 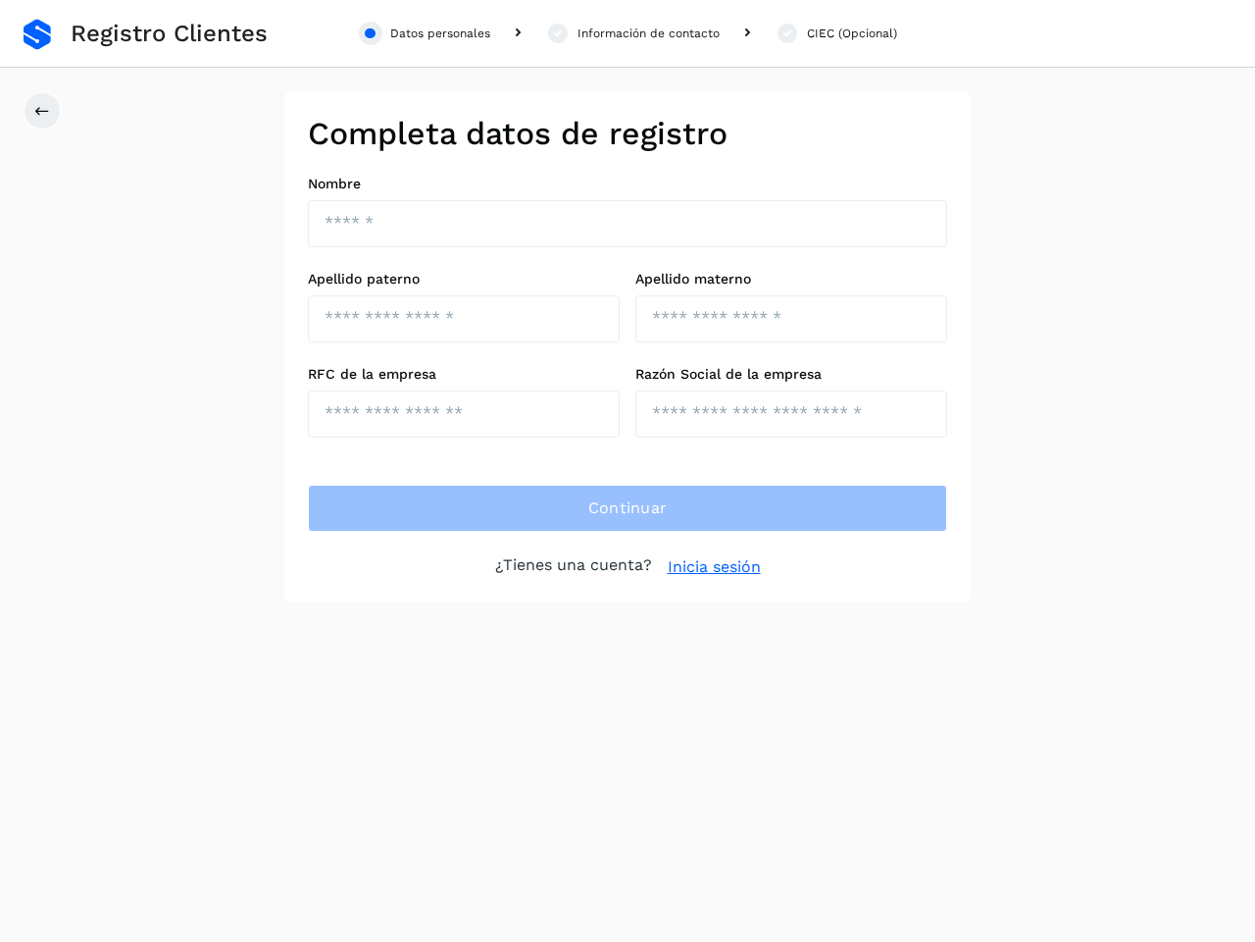 What do you see at coordinates (464, 374) in the screenshot?
I see `label: RFC de la empresa` at bounding box center [464, 374].